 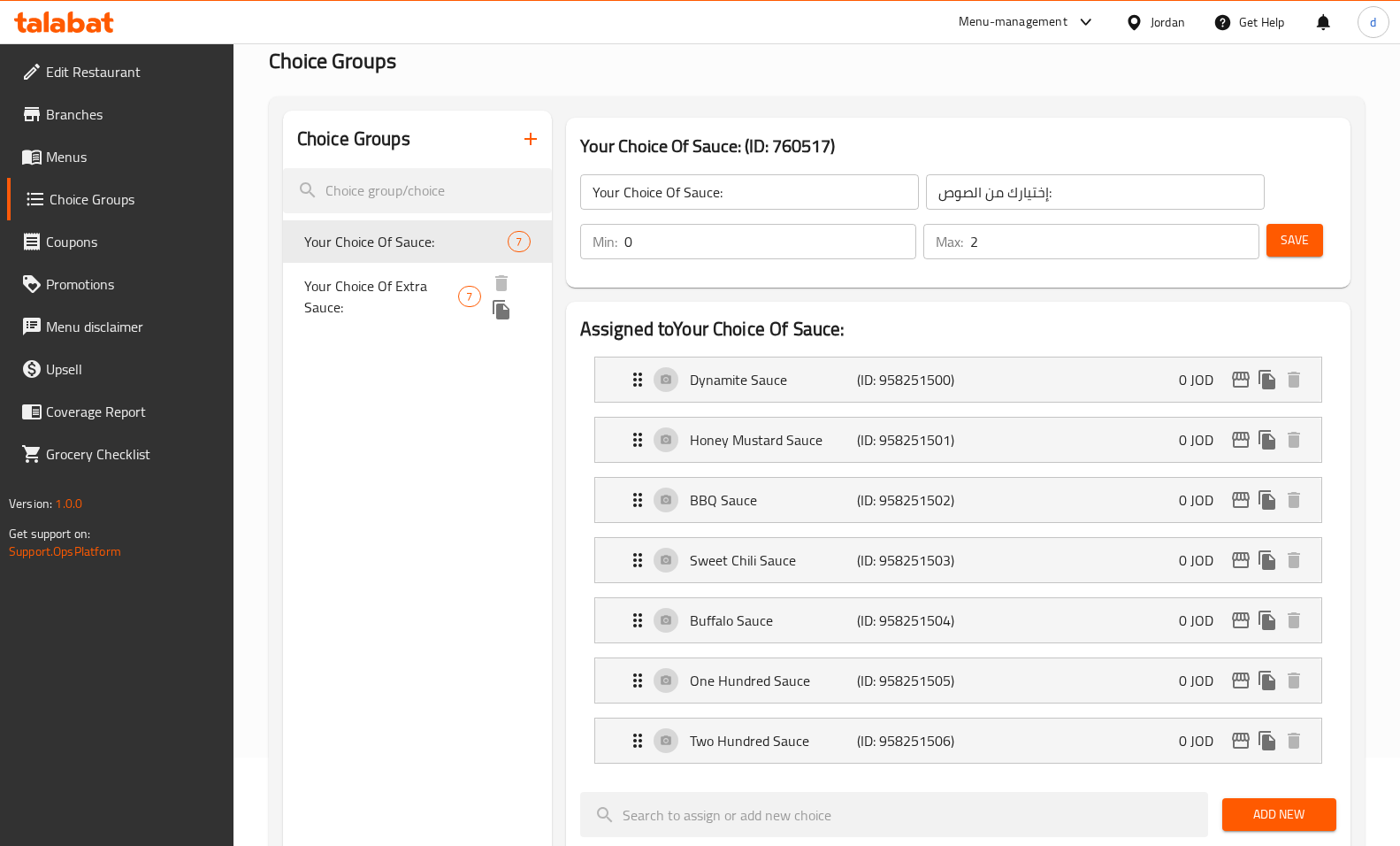 What do you see at coordinates (120, 242) in the screenshot?
I see `a: Coupons` at bounding box center [120, 242].